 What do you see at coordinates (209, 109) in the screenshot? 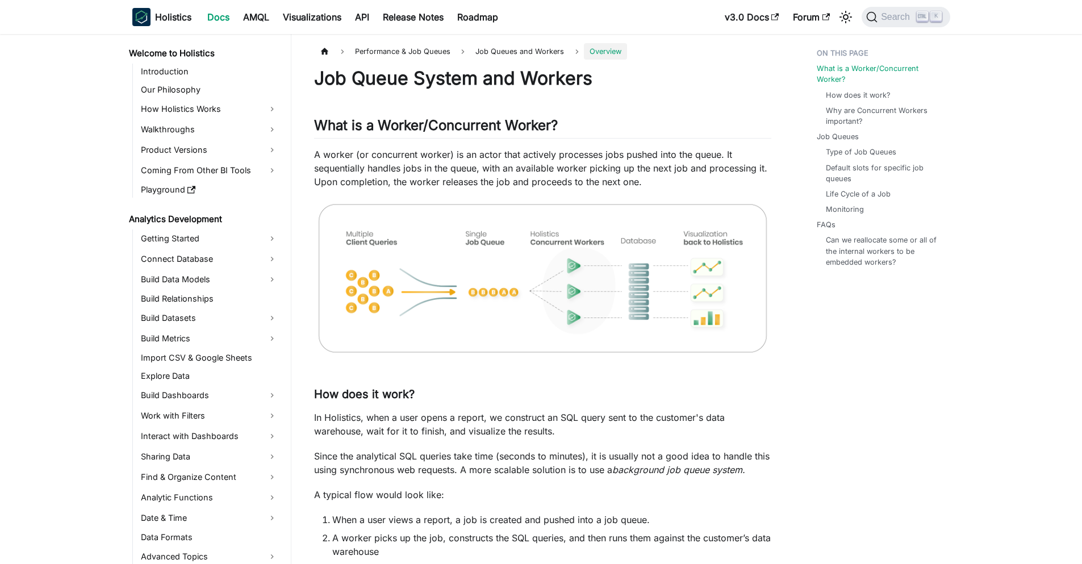
I see `a: How Holistics Works` at bounding box center [209, 109].